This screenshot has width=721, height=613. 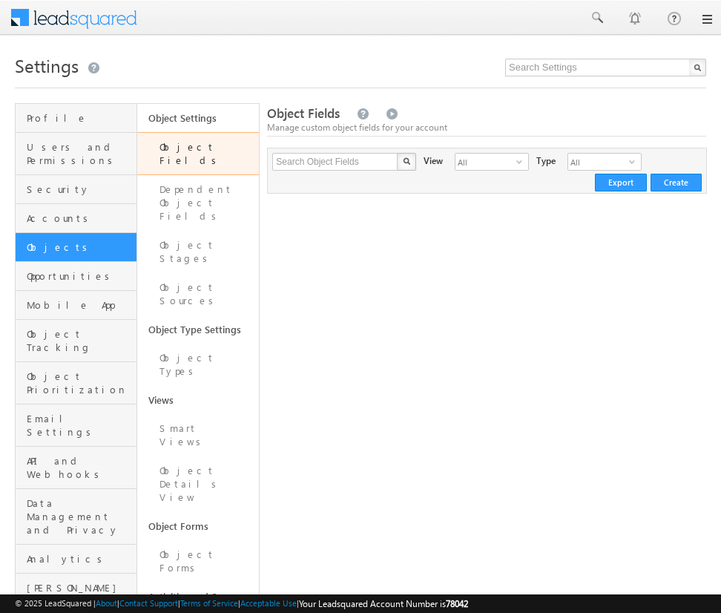 What do you see at coordinates (383, 603) in the screenshot?
I see `span: Your Leadsquared Account Number is` at bounding box center [383, 603].